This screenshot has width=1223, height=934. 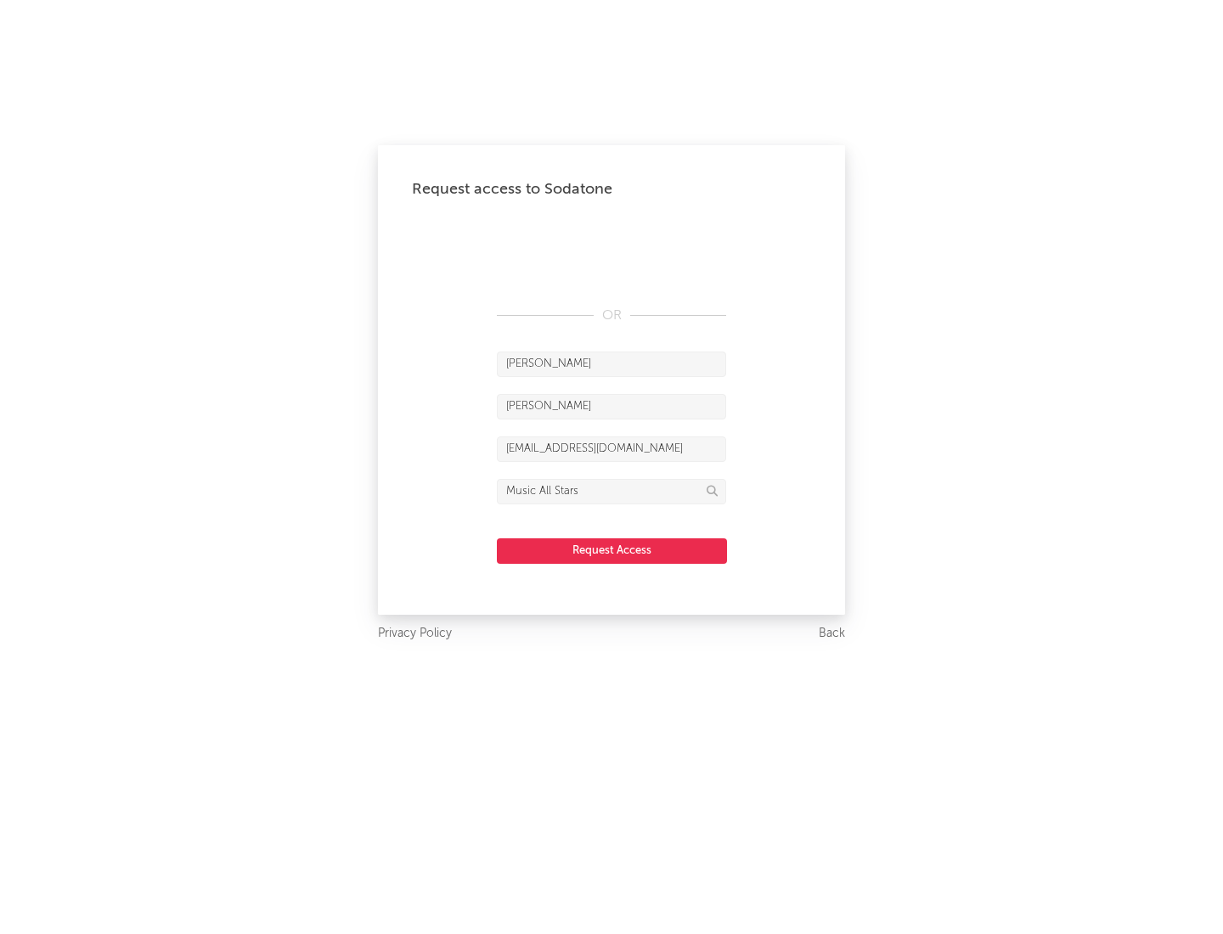 I want to click on button: Request Access, so click(x=611, y=551).